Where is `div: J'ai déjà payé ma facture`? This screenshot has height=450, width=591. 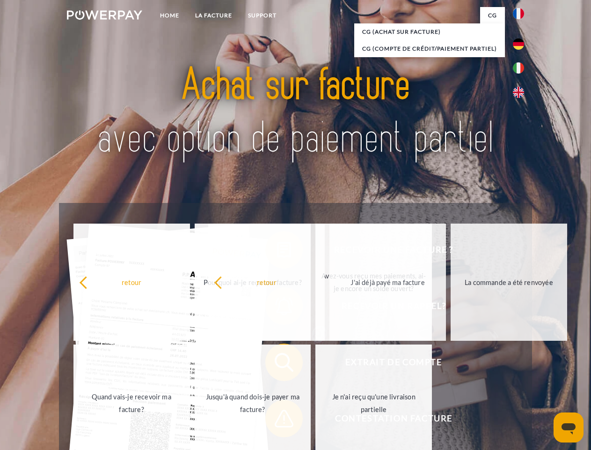
div: J'ai déjà payé ma facture is located at coordinates (388, 281).